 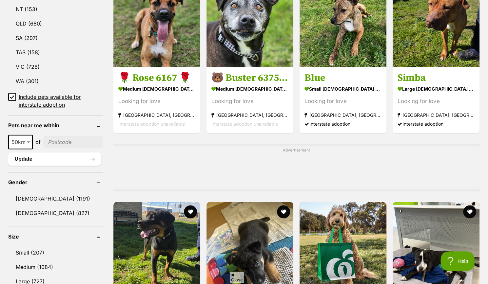 I want to click on a: Include pets available for interstate adoption, so click(x=55, y=101).